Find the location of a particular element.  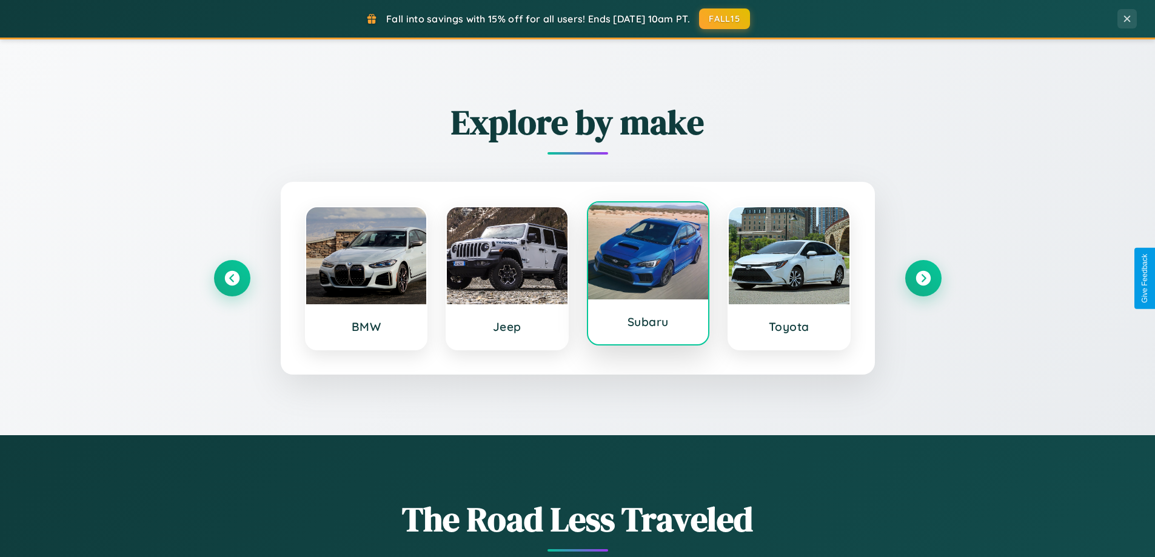

h3: Jeep is located at coordinates (507, 327).